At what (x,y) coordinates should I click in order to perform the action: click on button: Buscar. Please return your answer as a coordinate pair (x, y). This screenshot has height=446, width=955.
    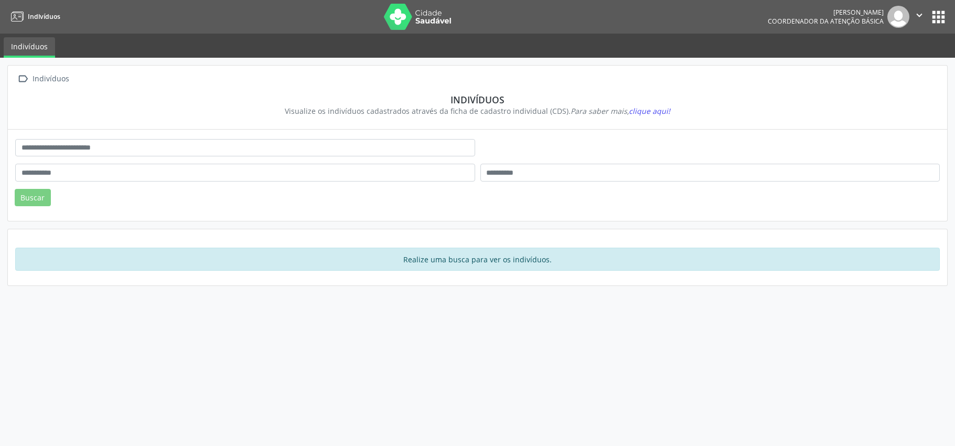
    Looking at the image, I should click on (33, 198).